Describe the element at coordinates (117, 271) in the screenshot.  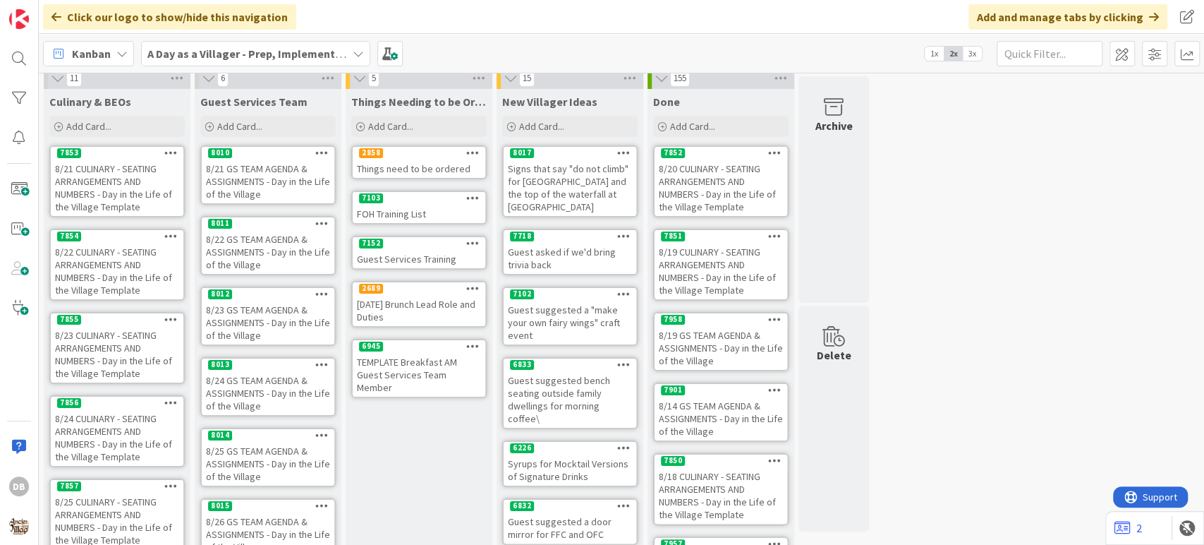
I see `div: 8/22 CULINARY - SEATING ARRANGEMENTS AND NUMBERS - Day in the Life of the Village Template` at that location.